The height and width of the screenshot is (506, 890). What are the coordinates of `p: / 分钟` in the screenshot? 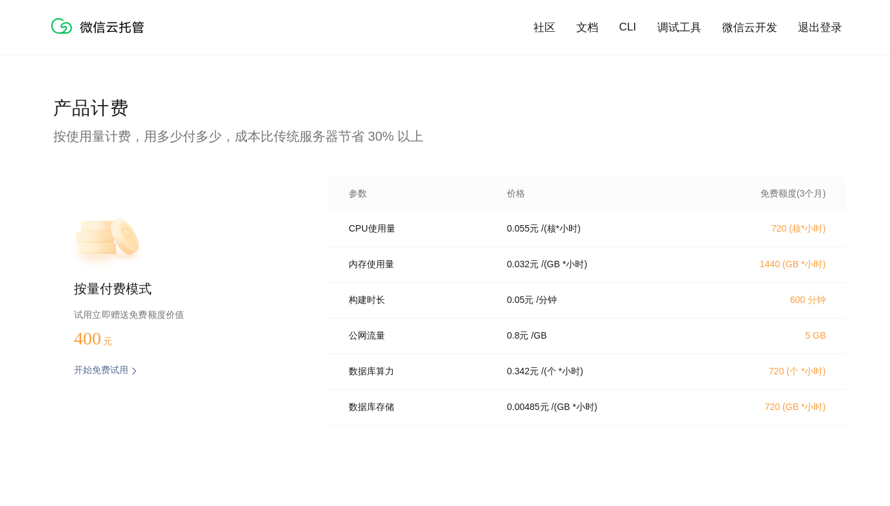 It's located at (546, 300).